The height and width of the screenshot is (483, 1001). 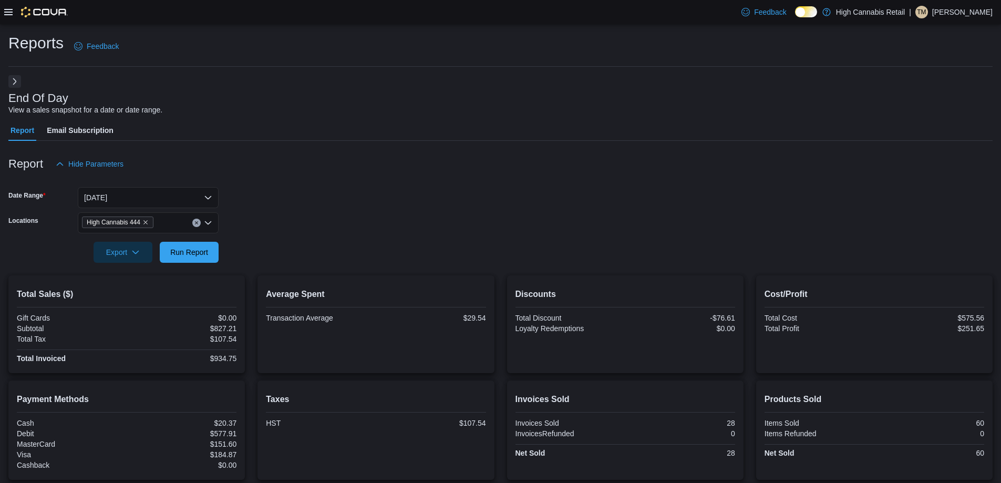 What do you see at coordinates (189, 252) in the screenshot?
I see `button: Run Report` at bounding box center [189, 252].